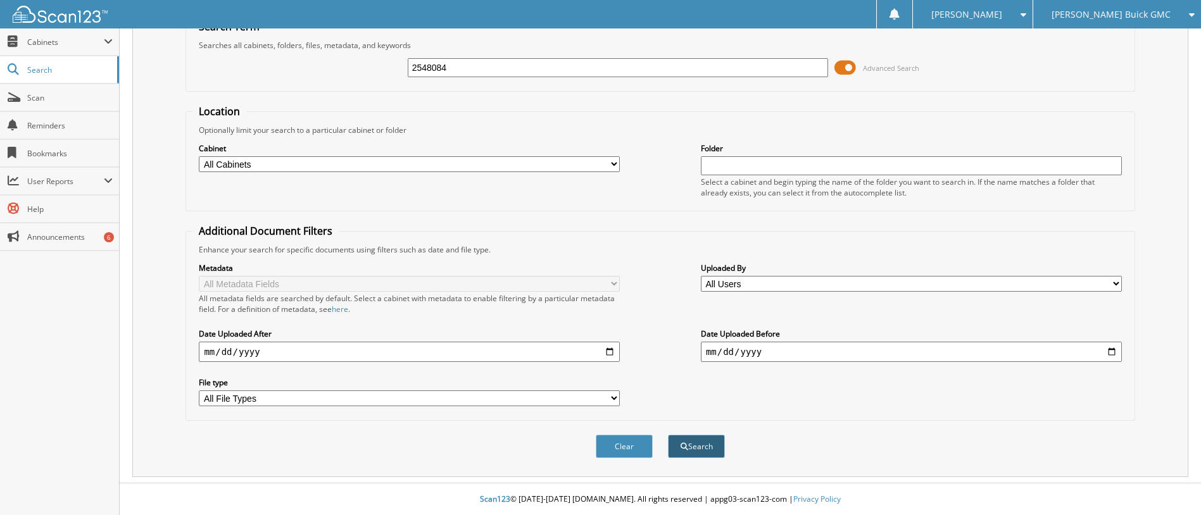 The image size is (1201, 515). I want to click on label: Metadata, so click(409, 268).